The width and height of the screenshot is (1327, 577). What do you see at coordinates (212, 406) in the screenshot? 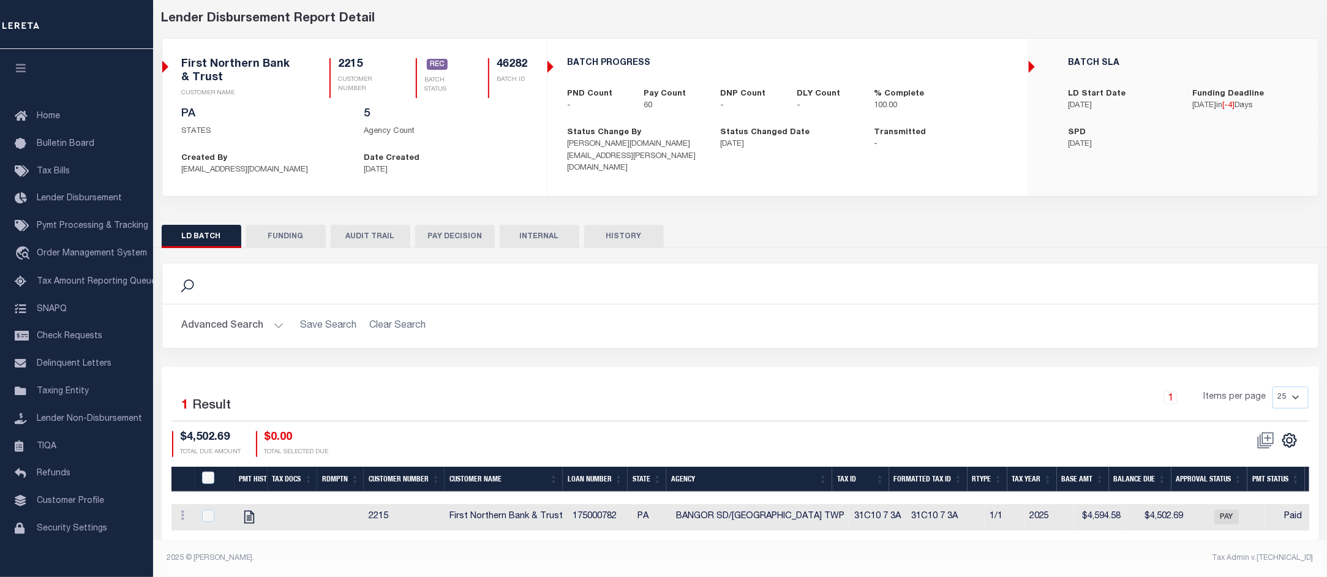
I see `label: Result` at bounding box center [212, 406].